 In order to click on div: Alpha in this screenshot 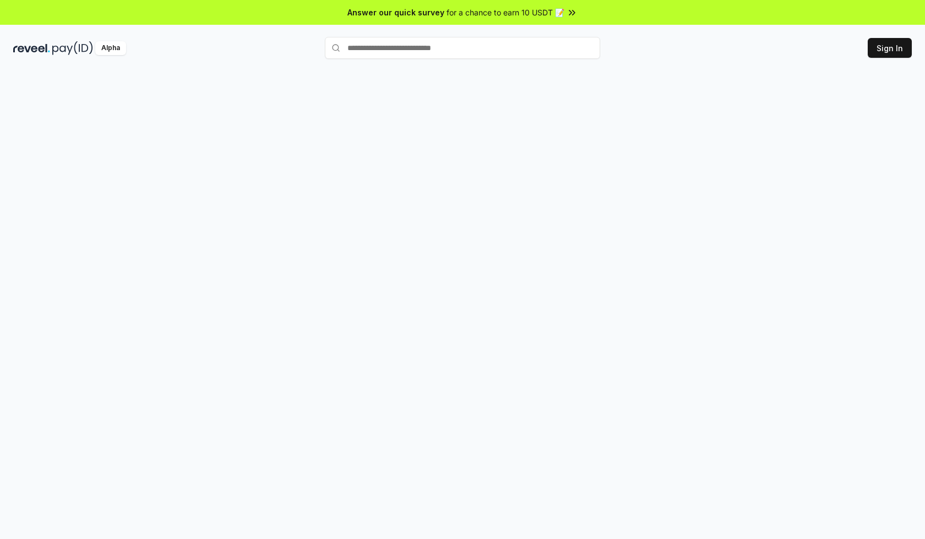, I will do `click(111, 48)`.